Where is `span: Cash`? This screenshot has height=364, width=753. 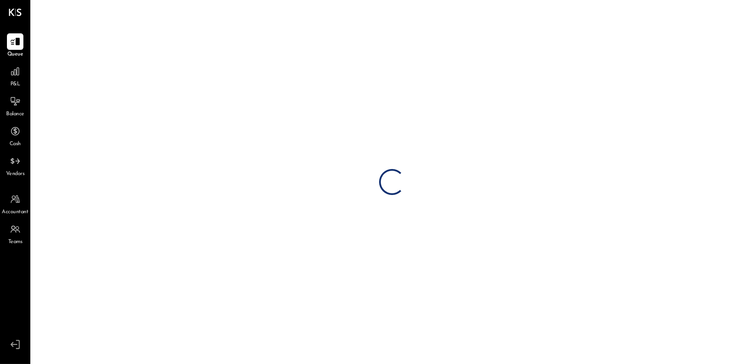 span: Cash is located at coordinates (15, 144).